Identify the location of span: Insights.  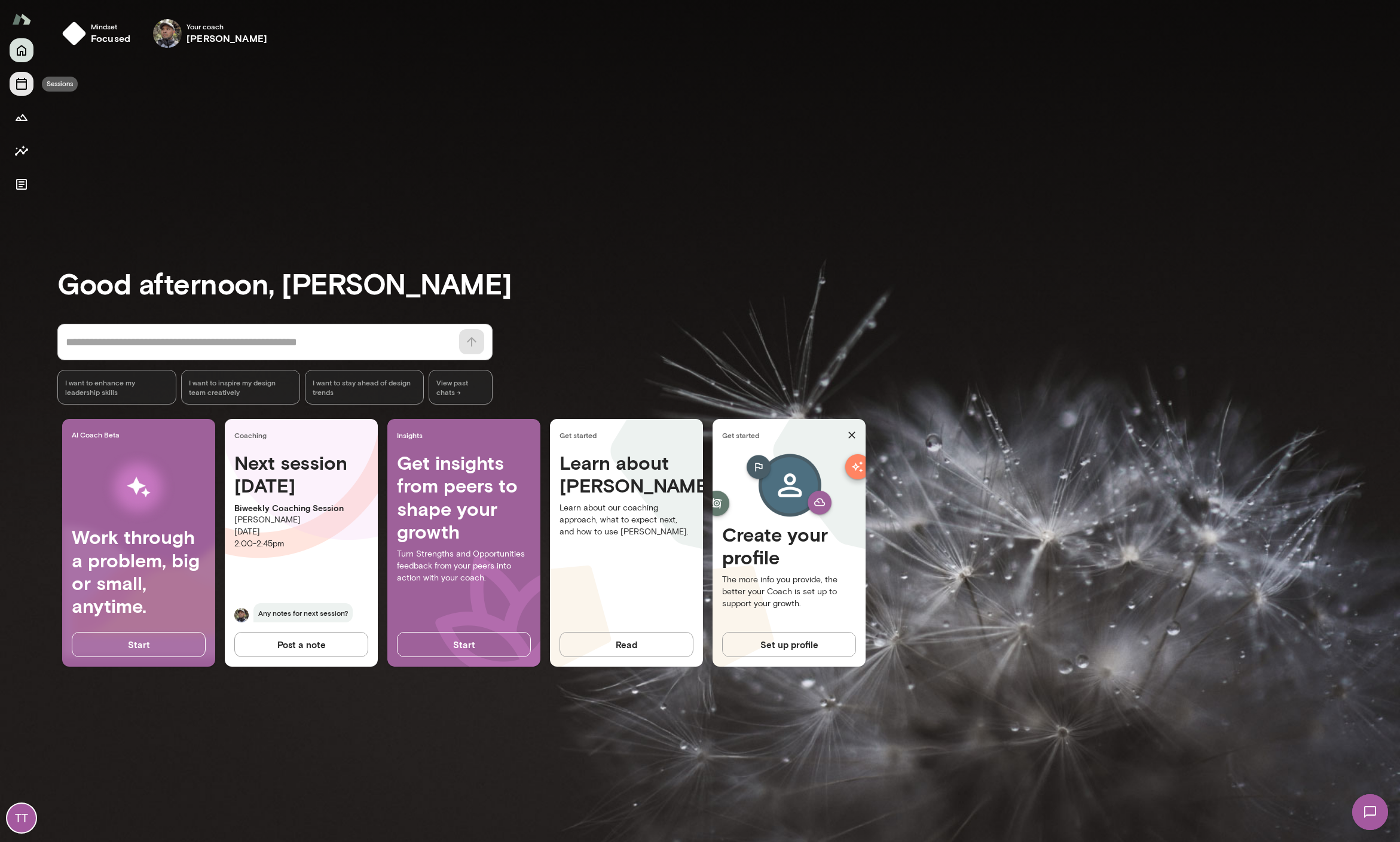
(467, 435).